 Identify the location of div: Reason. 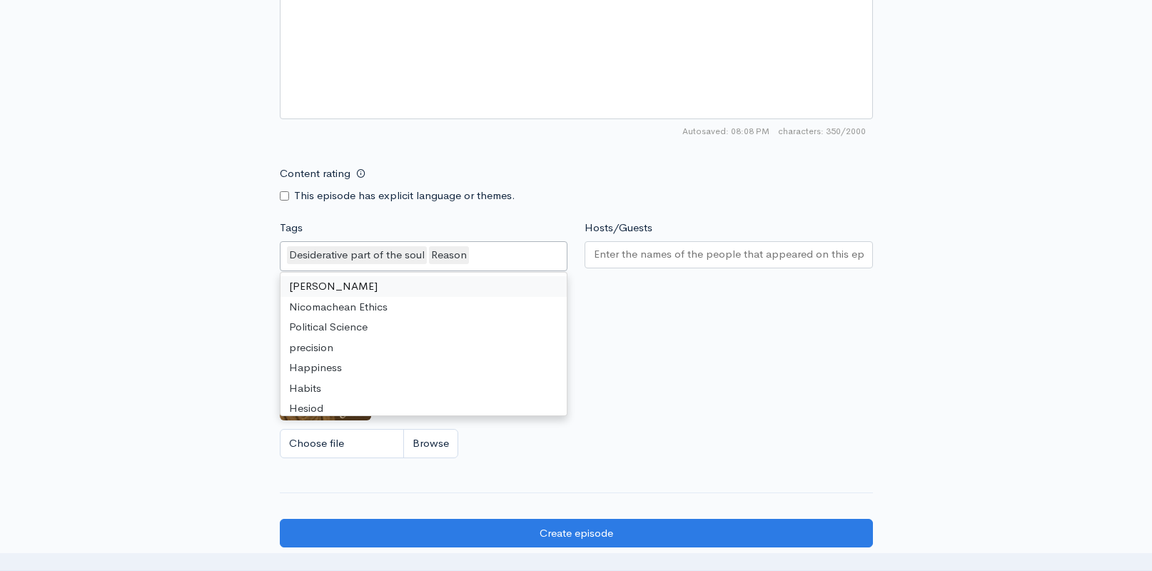
(449, 255).